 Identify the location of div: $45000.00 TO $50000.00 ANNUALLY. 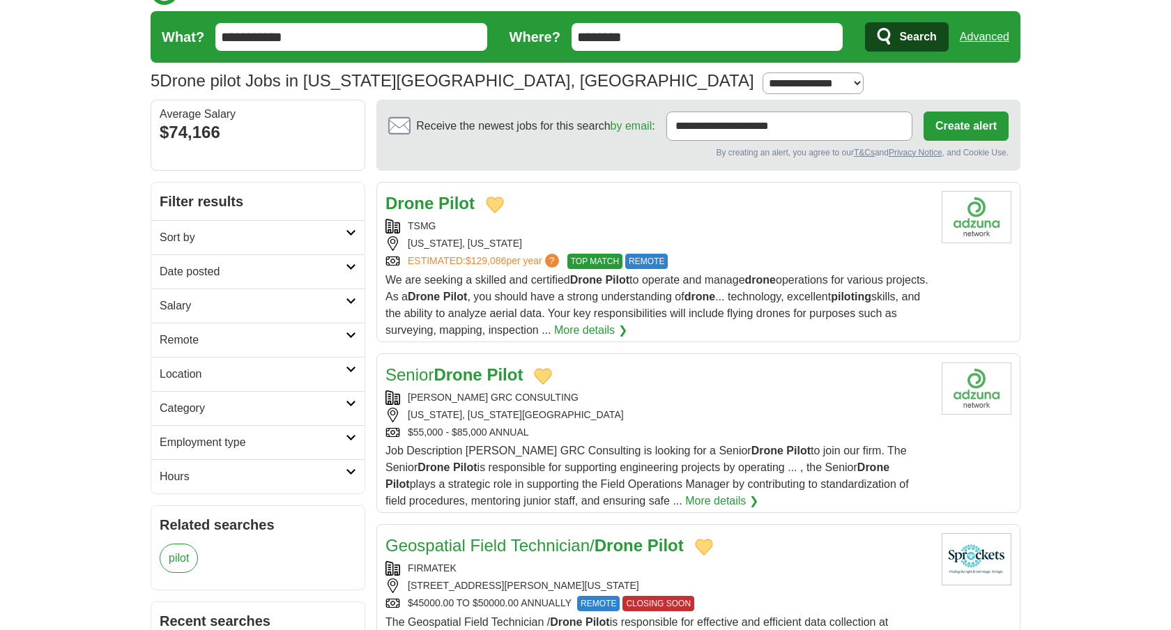
(658, 603).